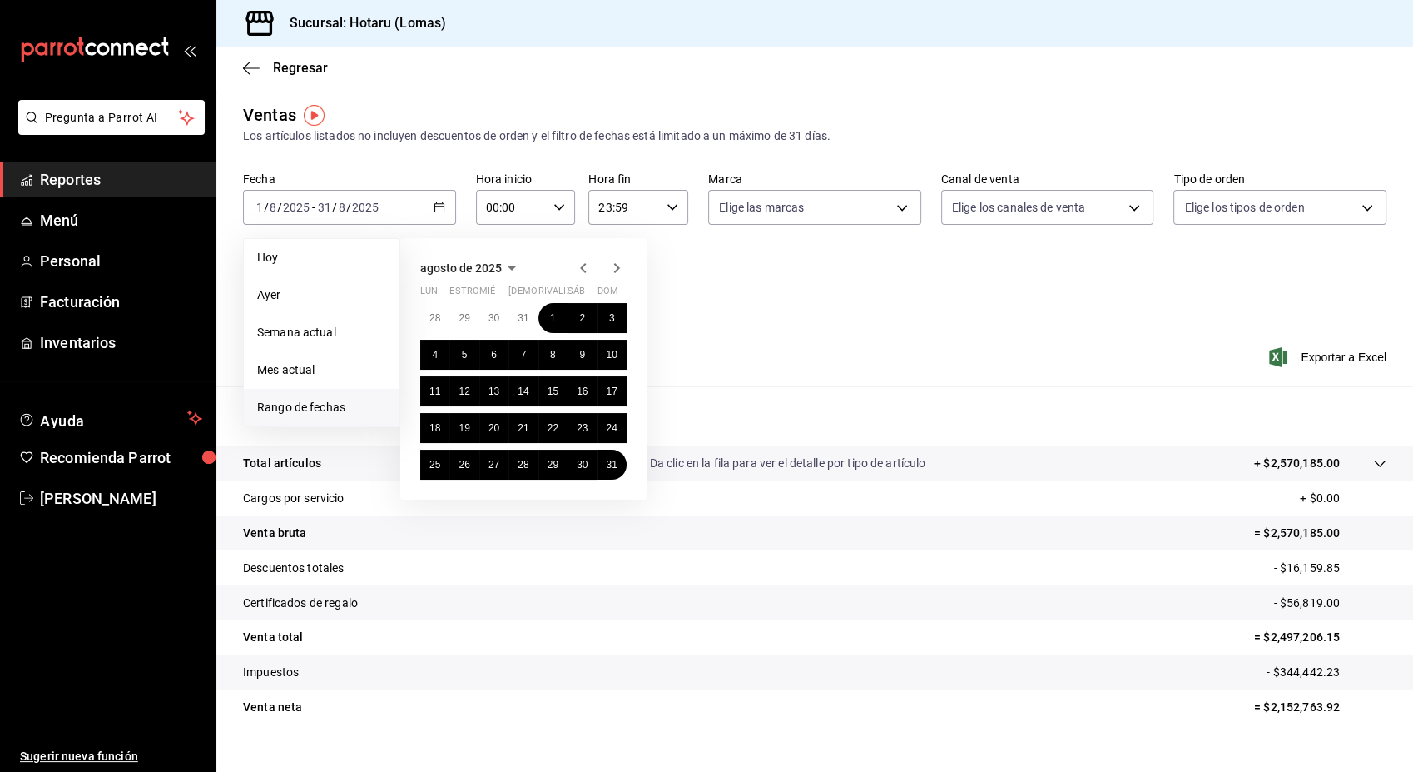 This screenshot has width=1413, height=772. I want to click on abbr: miércoles, so click(487, 294).